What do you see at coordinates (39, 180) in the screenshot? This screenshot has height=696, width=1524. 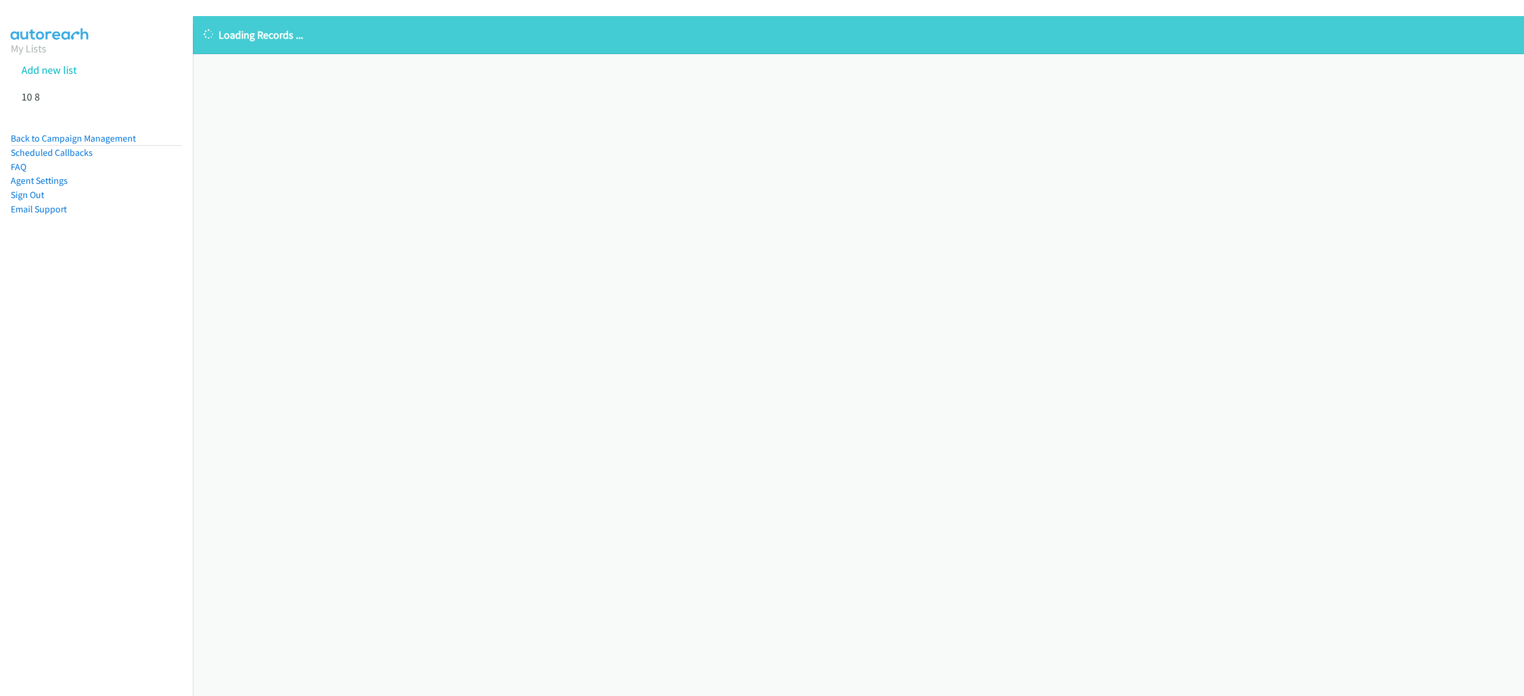 I see `a: Agent Settings` at bounding box center [39, 180].